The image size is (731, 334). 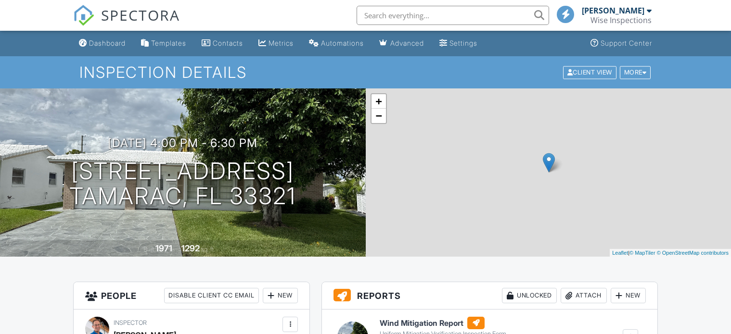 I want to click on div: Attach, so click(x=584, y=296).